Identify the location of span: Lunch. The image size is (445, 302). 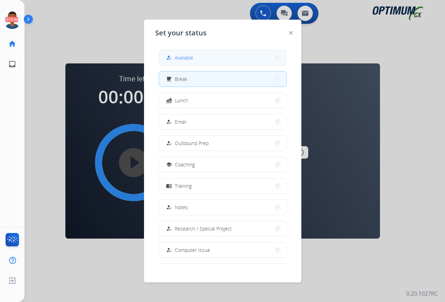
(182, 100).